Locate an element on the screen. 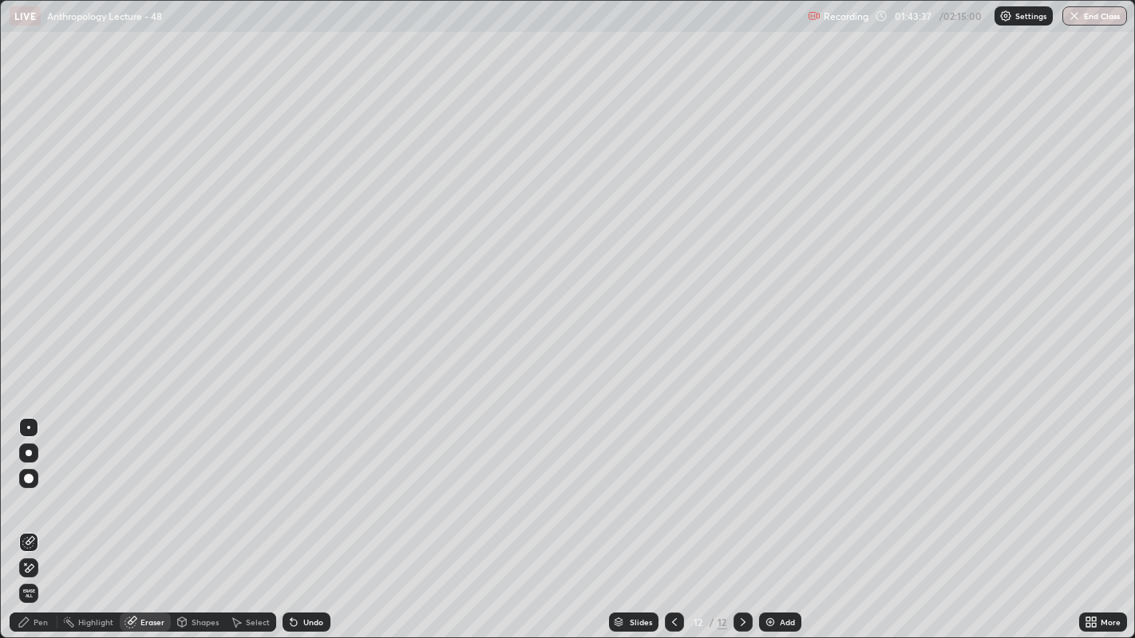  p: LIVE is located at coordinates (25, 16).